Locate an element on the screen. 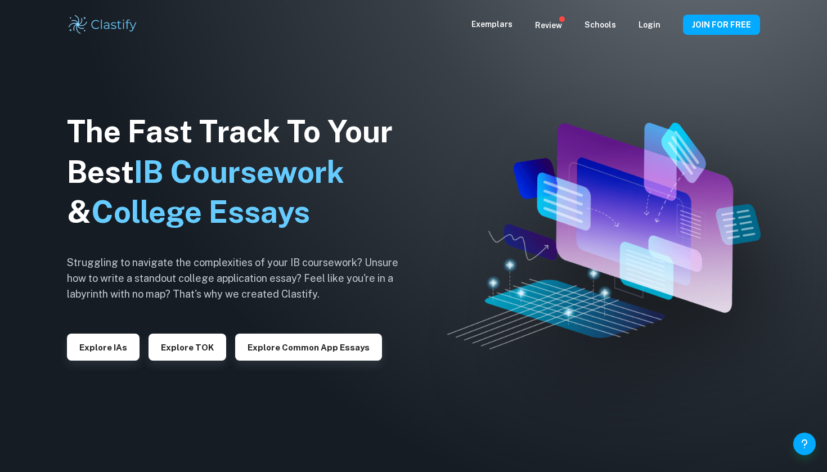 Image resolution: width=827 pixels, height=472 pixels. button: JOIN FOR FREE is located at coordinates (721, 25).